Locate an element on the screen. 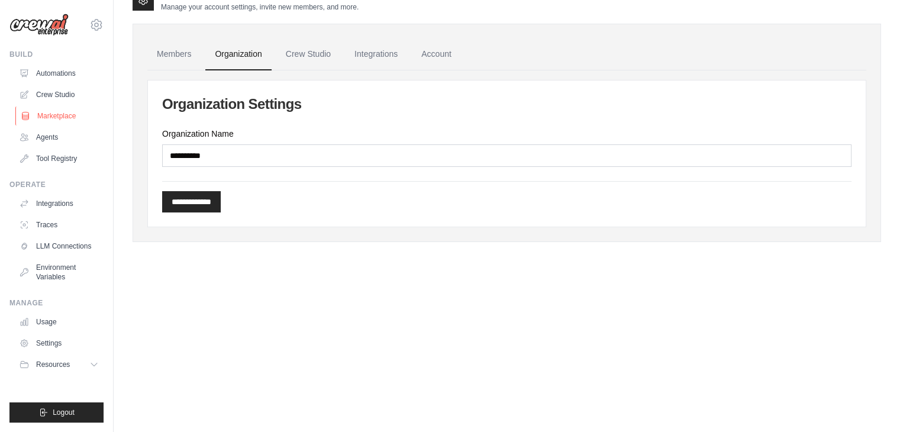 The height and width of the screenshot is (432, 900). a: Automations is located at coordinates (59, 73).